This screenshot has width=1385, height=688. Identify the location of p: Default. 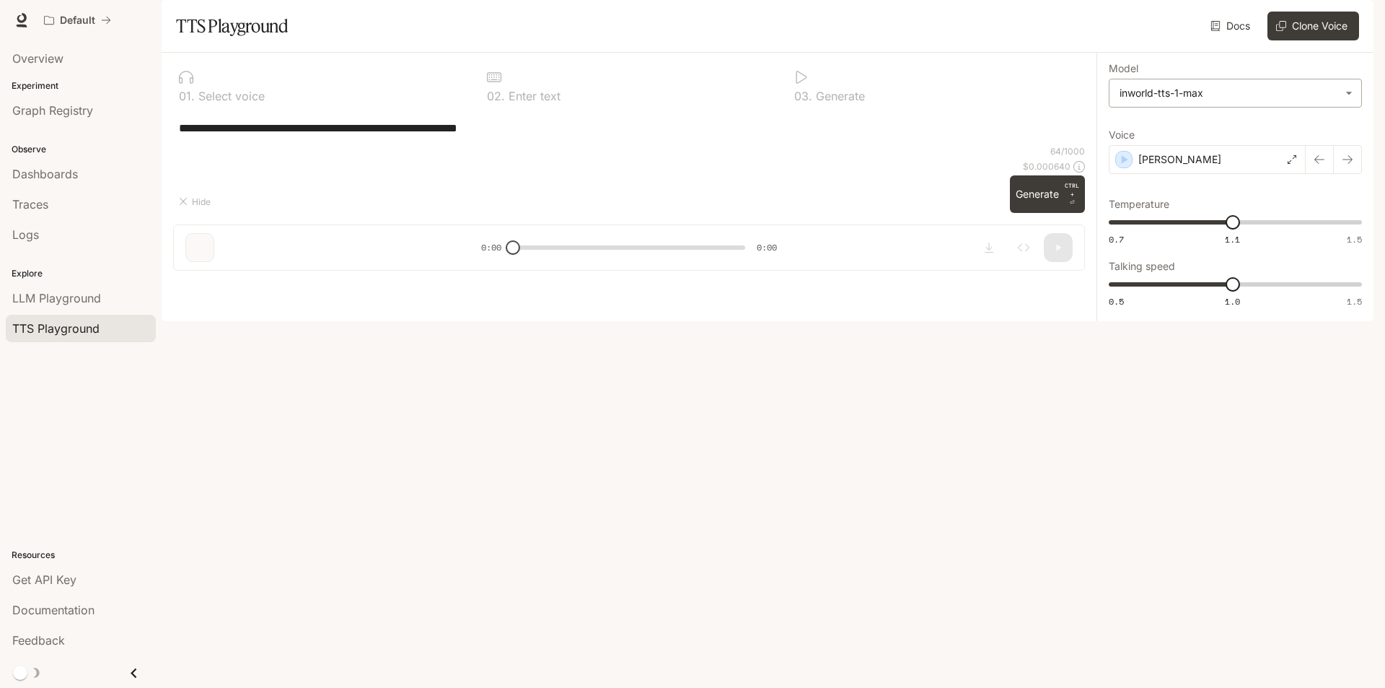
(77, 20).